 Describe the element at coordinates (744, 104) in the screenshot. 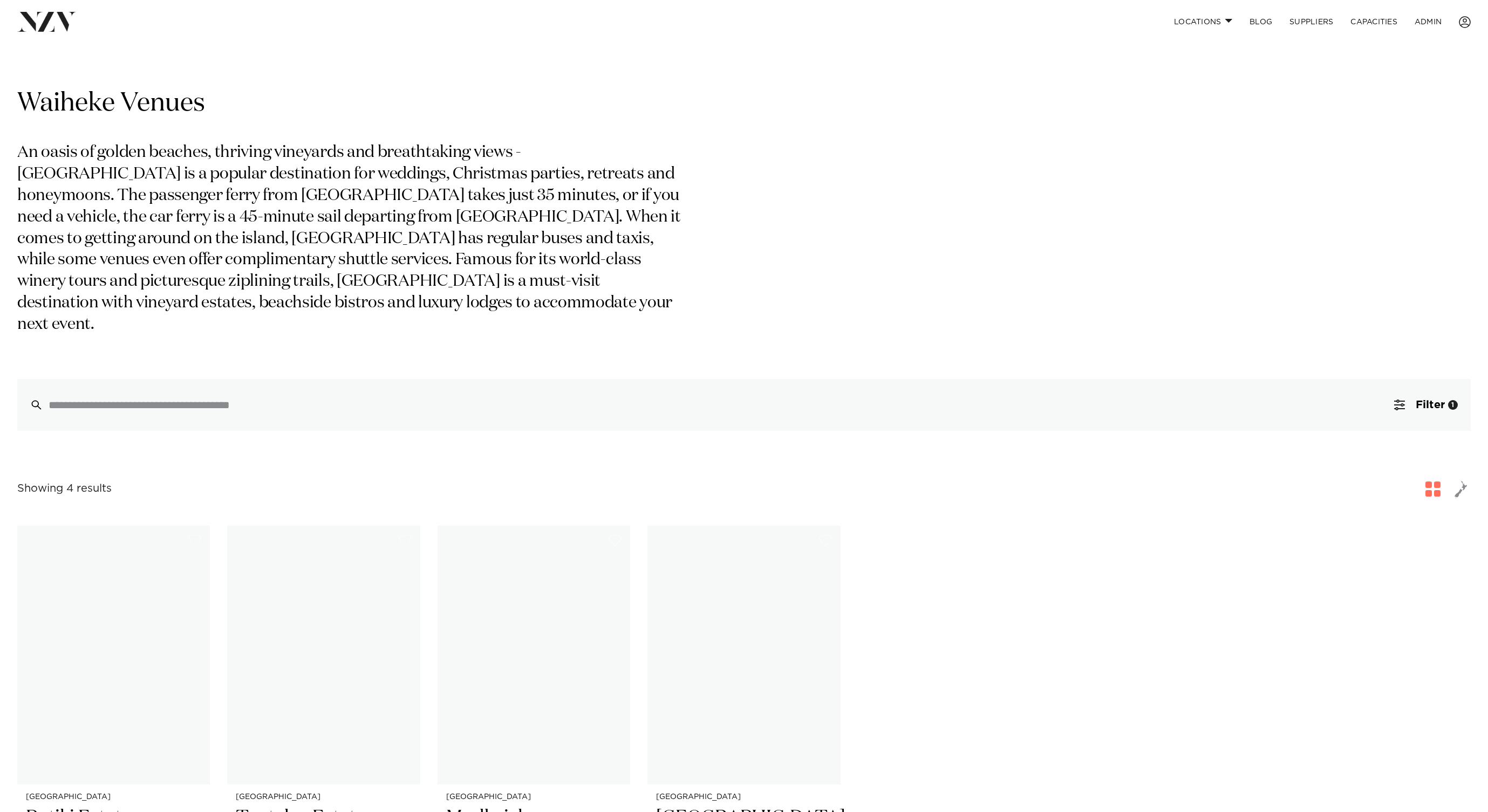

I see `h1: Waiheke Venues` at that location.